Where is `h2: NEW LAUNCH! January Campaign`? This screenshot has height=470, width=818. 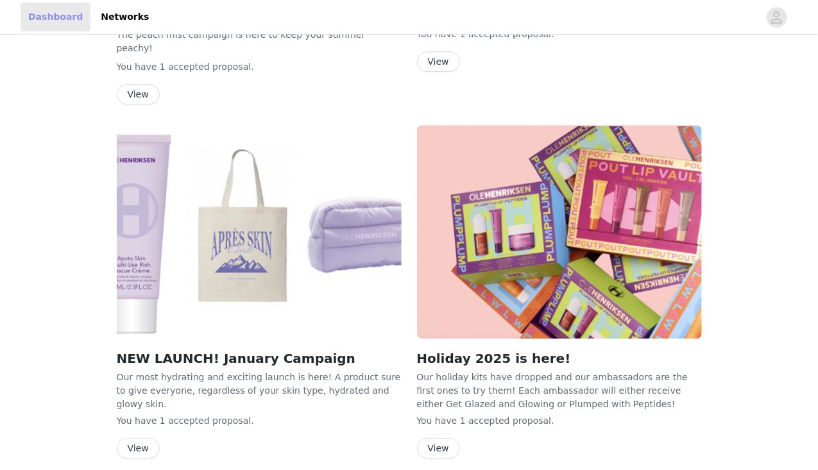
h2: NEW LAUNCH! January Campaign is located at coordinates (259, 359).